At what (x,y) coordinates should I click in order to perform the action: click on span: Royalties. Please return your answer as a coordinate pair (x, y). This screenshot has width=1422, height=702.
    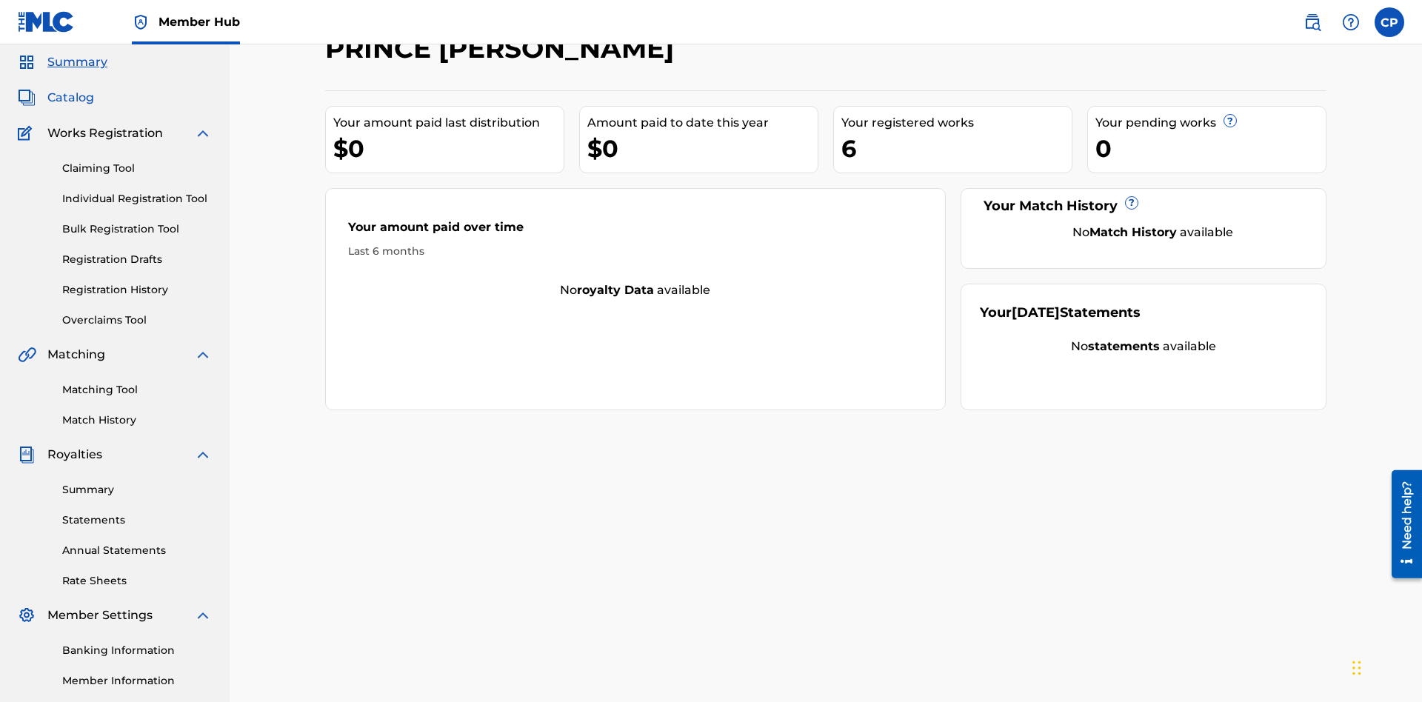
    Looking at the image, I should click on (75, 455).